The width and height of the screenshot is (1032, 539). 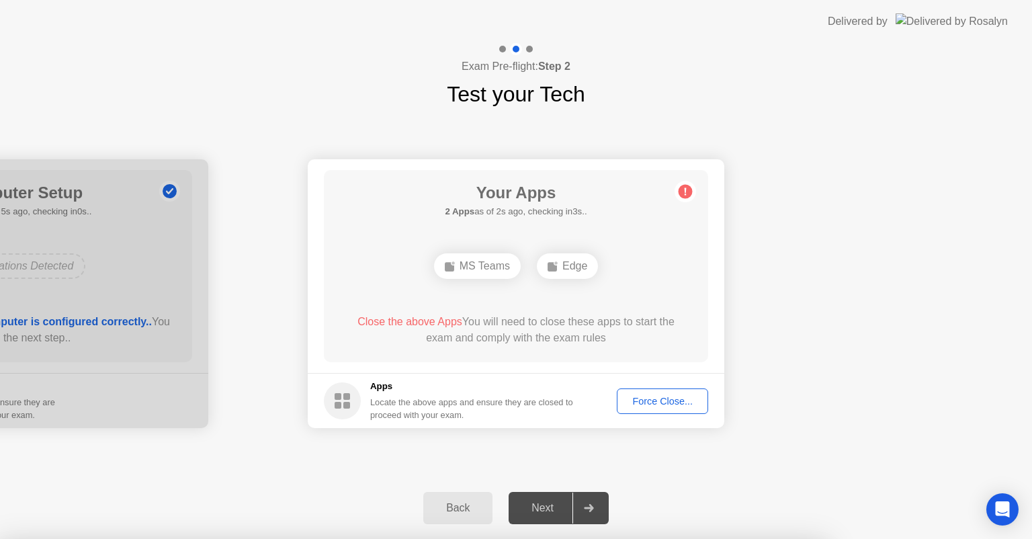 I want to click on b: Step 2, so click(x=554, y=66).